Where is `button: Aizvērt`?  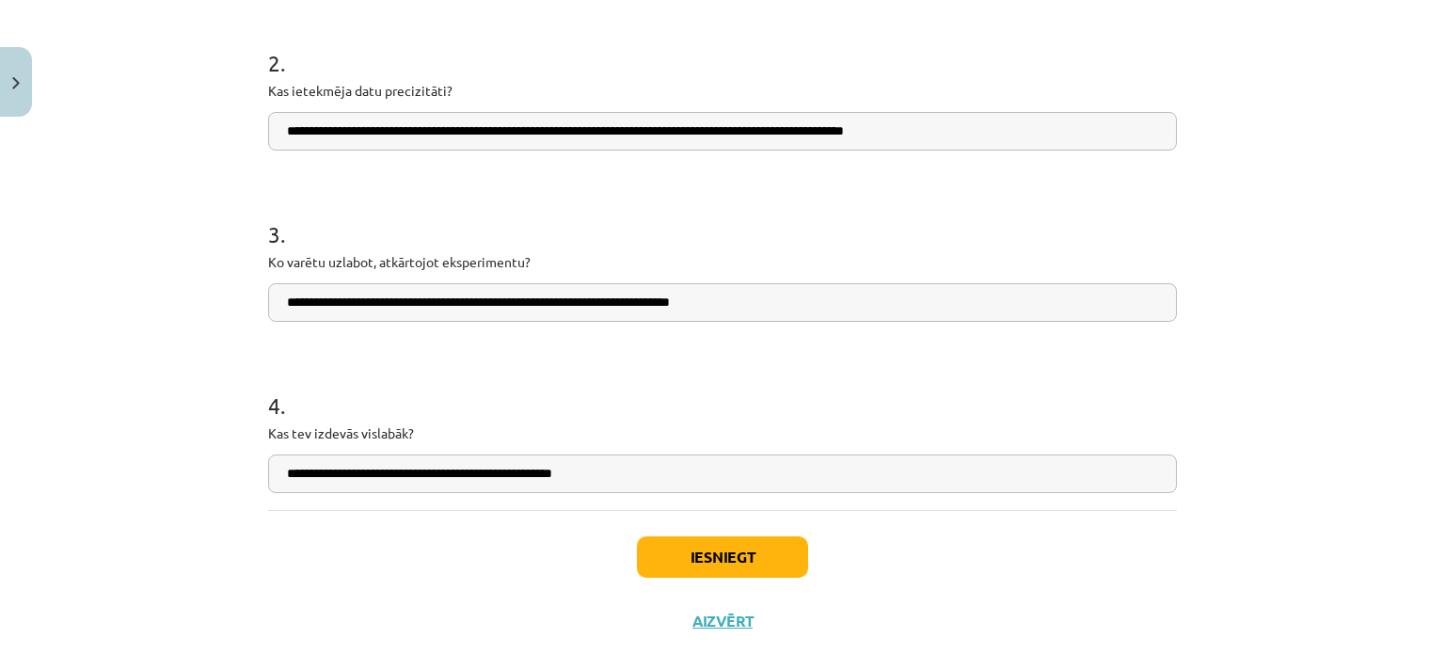 button: Aizvērt is located at coordinates (722, 621).